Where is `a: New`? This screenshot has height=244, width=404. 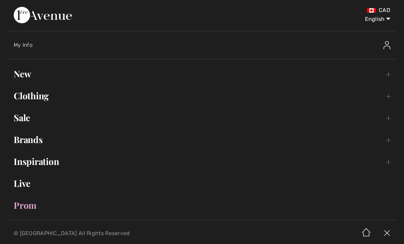 a: New is located at coordinates (202, 74).